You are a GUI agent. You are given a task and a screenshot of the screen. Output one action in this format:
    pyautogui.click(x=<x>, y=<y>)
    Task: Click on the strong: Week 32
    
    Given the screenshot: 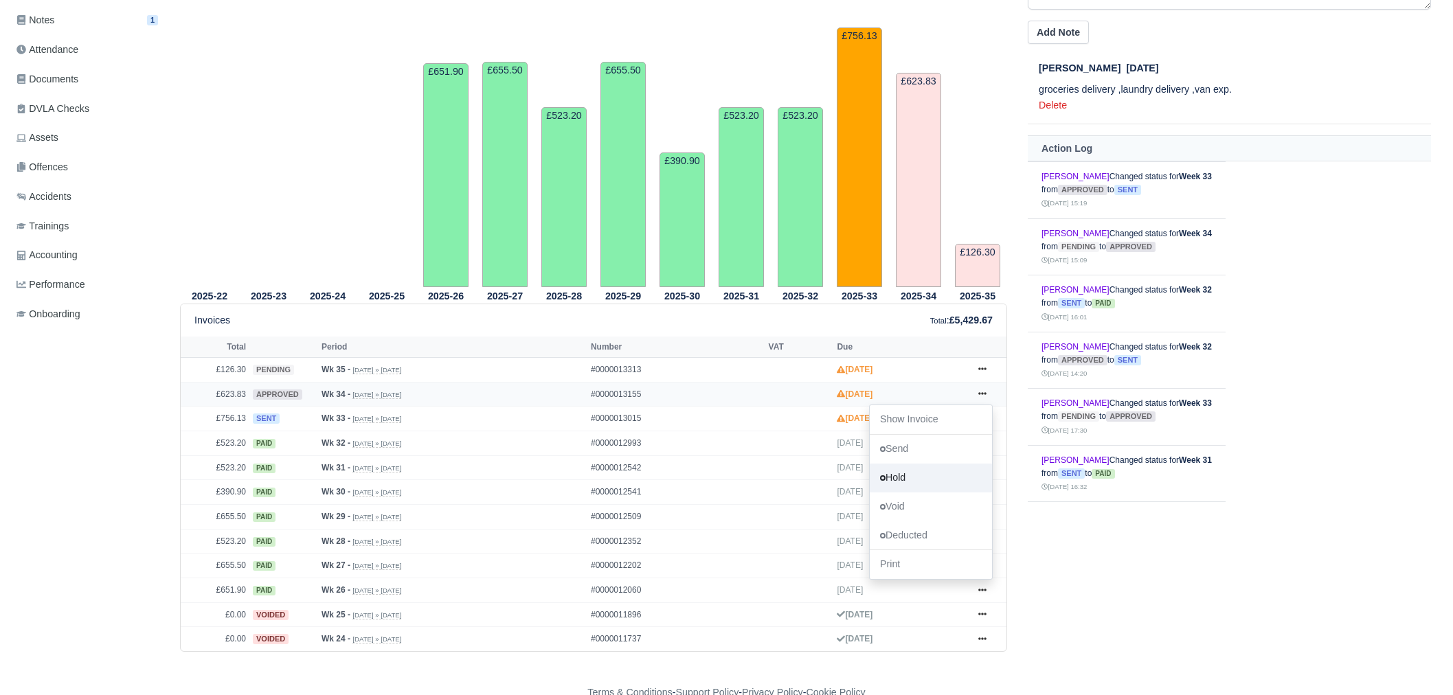 What is the action you would take?
    pyautogui.click(x=1195, y=290)
    